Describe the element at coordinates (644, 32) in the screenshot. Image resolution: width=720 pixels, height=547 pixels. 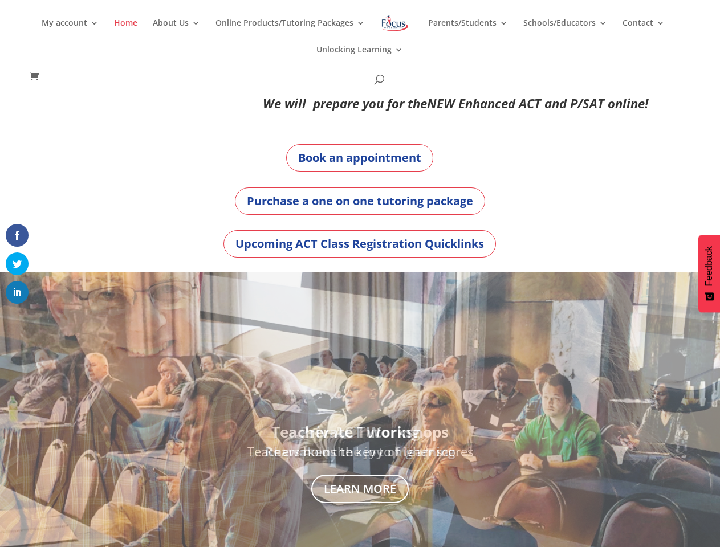
I see `a: Contact` at that location.